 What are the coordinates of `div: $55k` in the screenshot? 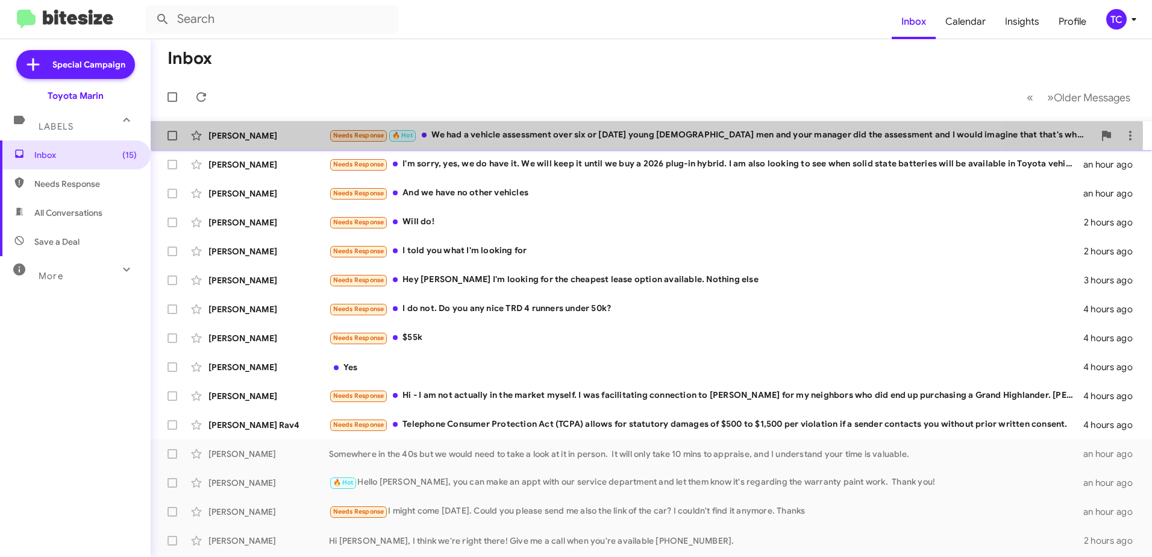 It's located at (706, 338).